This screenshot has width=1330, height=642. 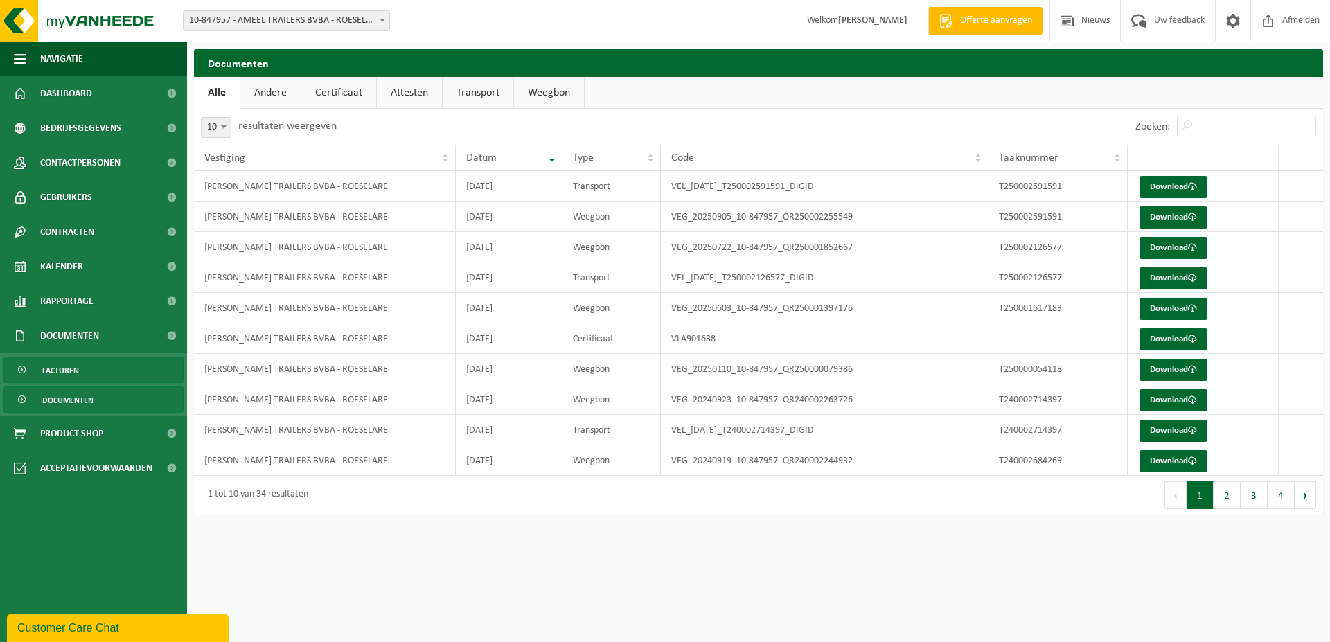 What do you see at coordinates (612, 339) in the screenshot?
I see `td: Certificaat` at bounding box center [612, 339].